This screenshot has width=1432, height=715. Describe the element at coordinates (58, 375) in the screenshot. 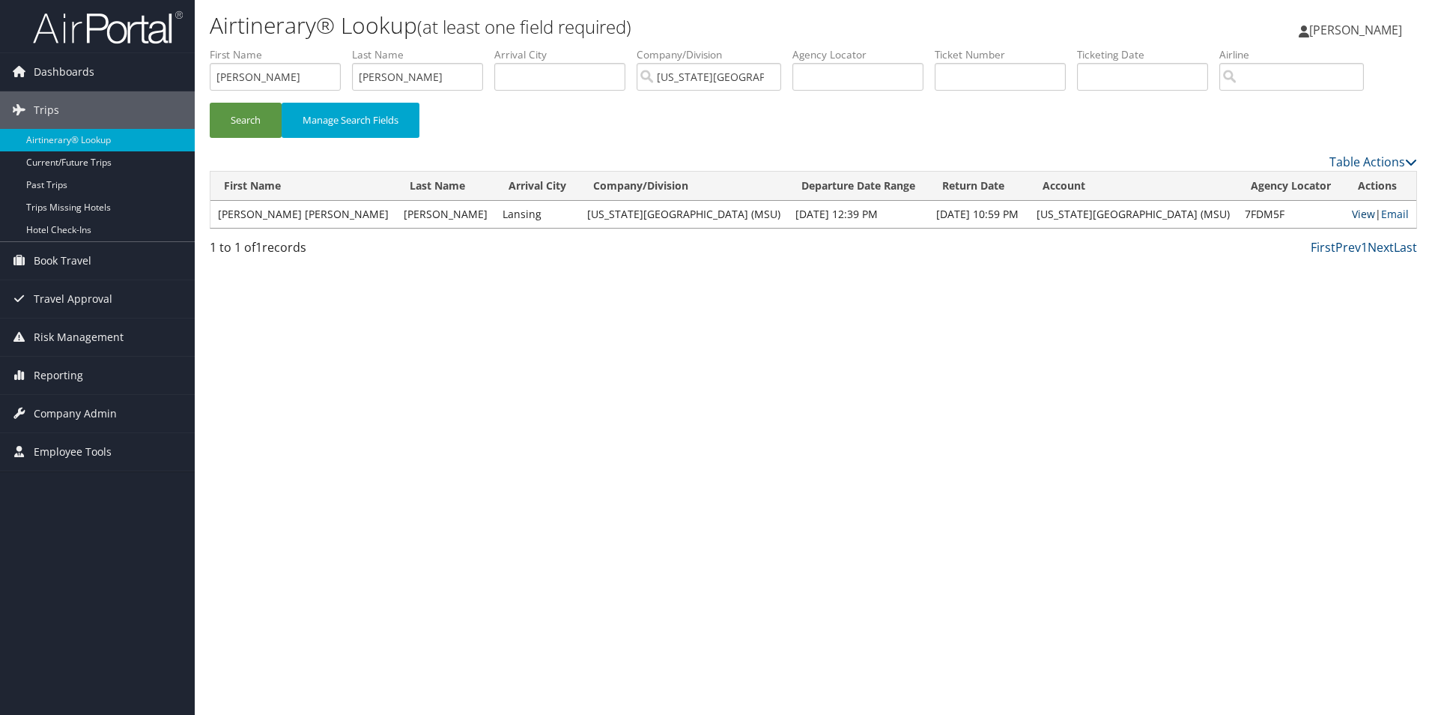

I see `span: Reporting` at that location.